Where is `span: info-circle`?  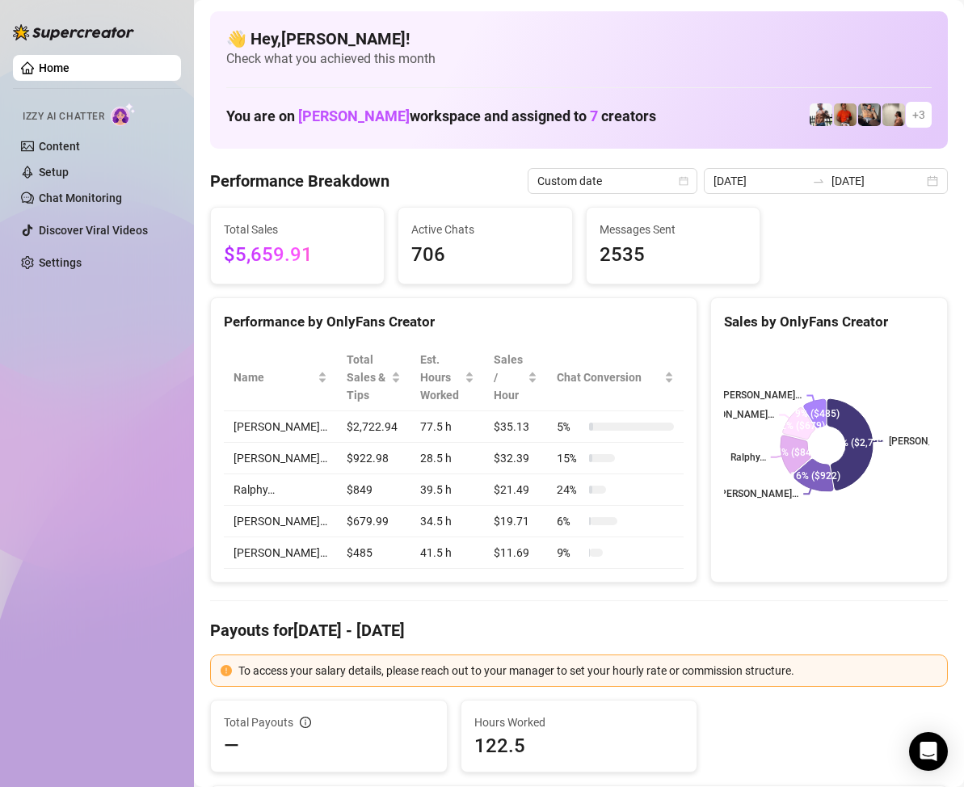 span: info-circle is located at coordinates (305, 722).